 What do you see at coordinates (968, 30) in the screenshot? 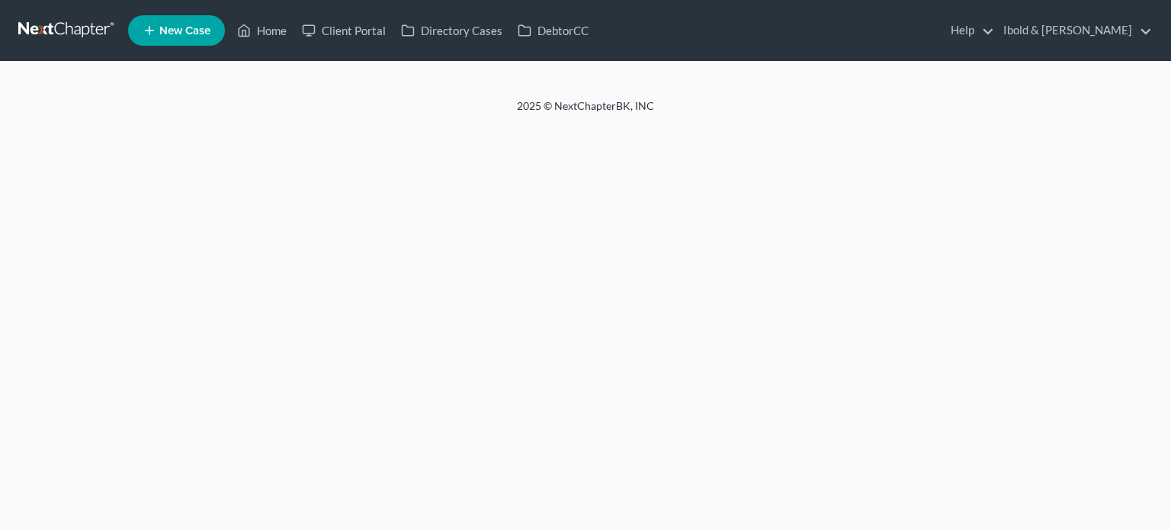
I see `a: Help` at bounding box center [968, 30].